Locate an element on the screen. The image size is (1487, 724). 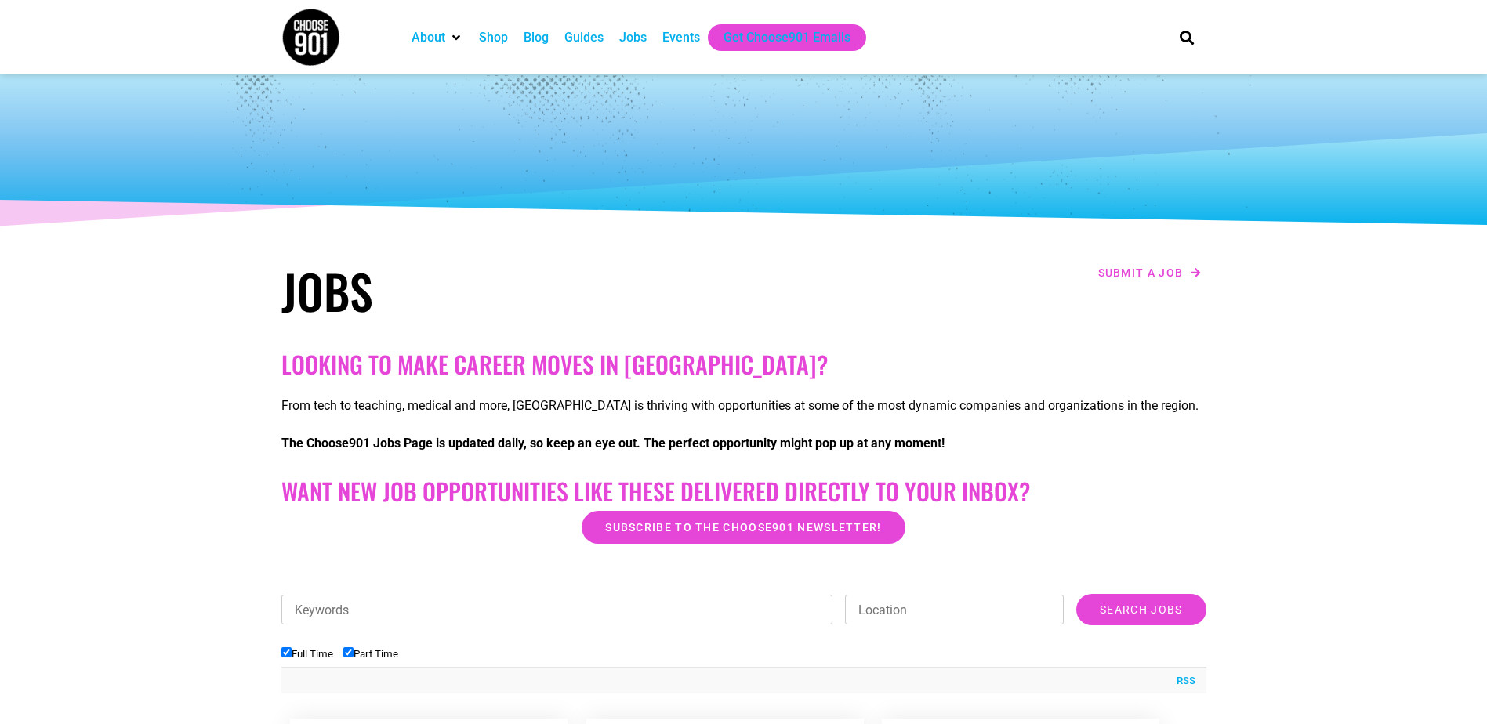
h2: Want New Job Opportunities like these Delivered Directly to your Inbox? is located at coordinates (744, 492).